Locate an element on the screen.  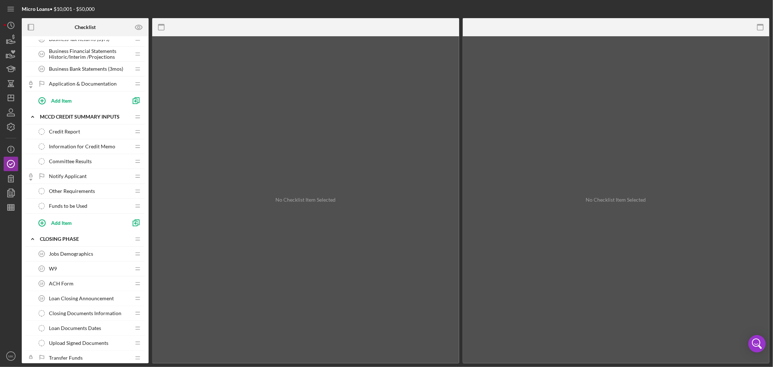
div: Closing Phase is located at coordinates (85, 239).